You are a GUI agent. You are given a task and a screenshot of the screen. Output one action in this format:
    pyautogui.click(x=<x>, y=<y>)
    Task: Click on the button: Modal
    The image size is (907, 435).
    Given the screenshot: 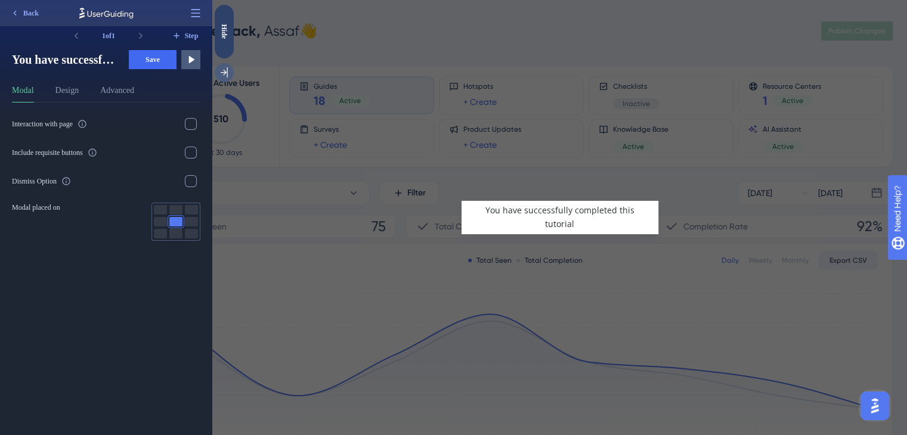 What is the action you would take?
    pyautogui.click(x=23, y=93)
    